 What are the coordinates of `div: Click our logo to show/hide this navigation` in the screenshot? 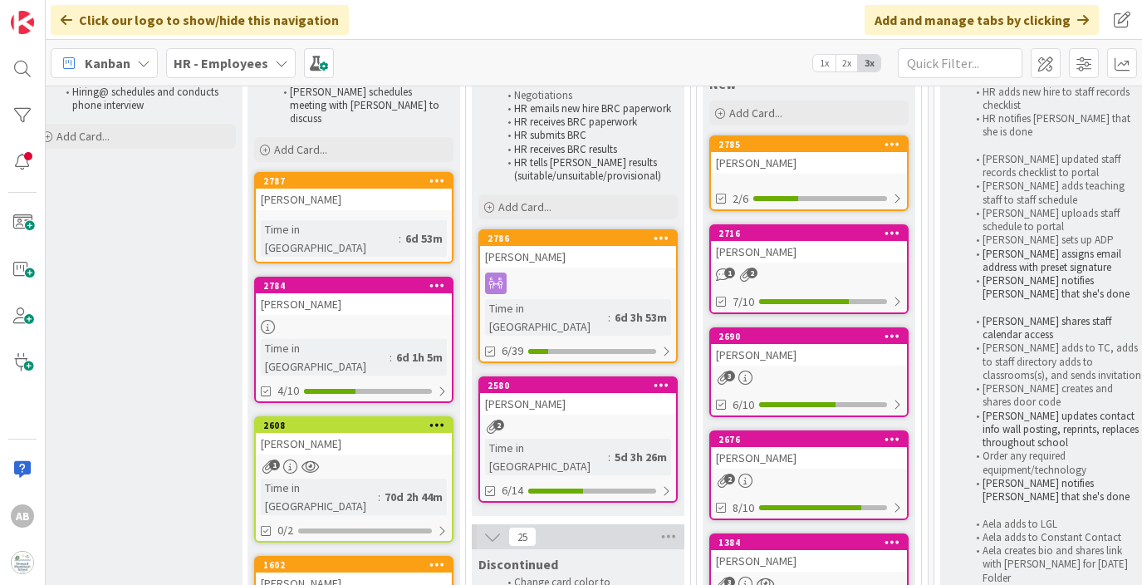 It's located at (199, 20).